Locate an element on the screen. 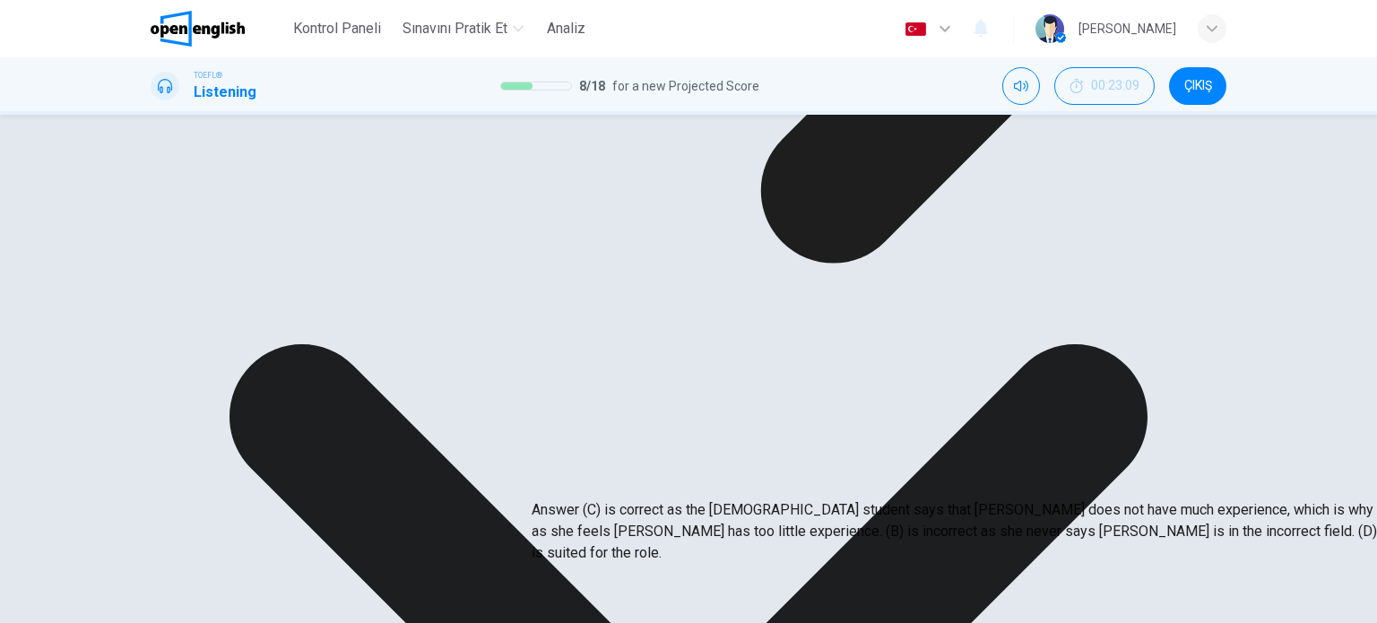 The width and height of the screenshot is (1377, 623). span: ÇIKIŞ is located at coordinates (1198, 86).